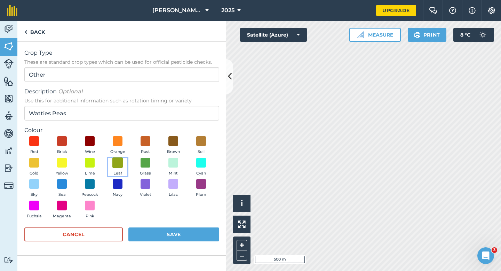  I want to click on span: Soil, so click(201, 152).